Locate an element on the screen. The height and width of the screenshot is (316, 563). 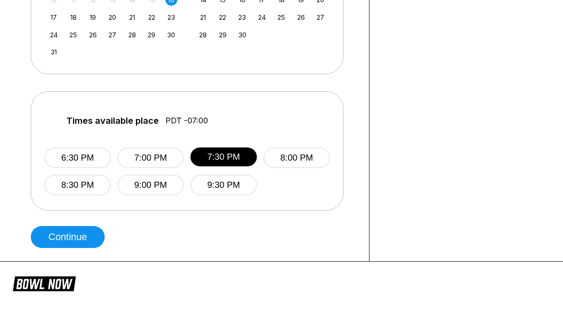
button: 7:30 PM is located at coordinates (223, 157).